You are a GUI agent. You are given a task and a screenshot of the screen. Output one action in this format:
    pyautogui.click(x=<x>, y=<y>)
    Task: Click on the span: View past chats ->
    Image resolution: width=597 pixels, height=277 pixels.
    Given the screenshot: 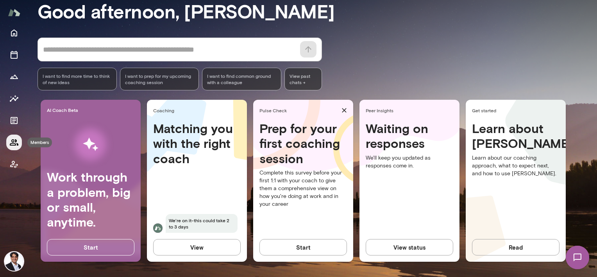 What is the action you would take?
    pyautogui.click(x=303, y=79)
    